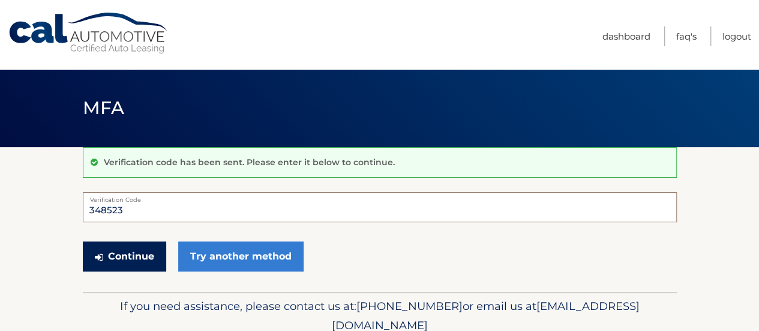  Describe the element at coordinates (104, 107) in the screenshot. I see `span: MFA` at that location.